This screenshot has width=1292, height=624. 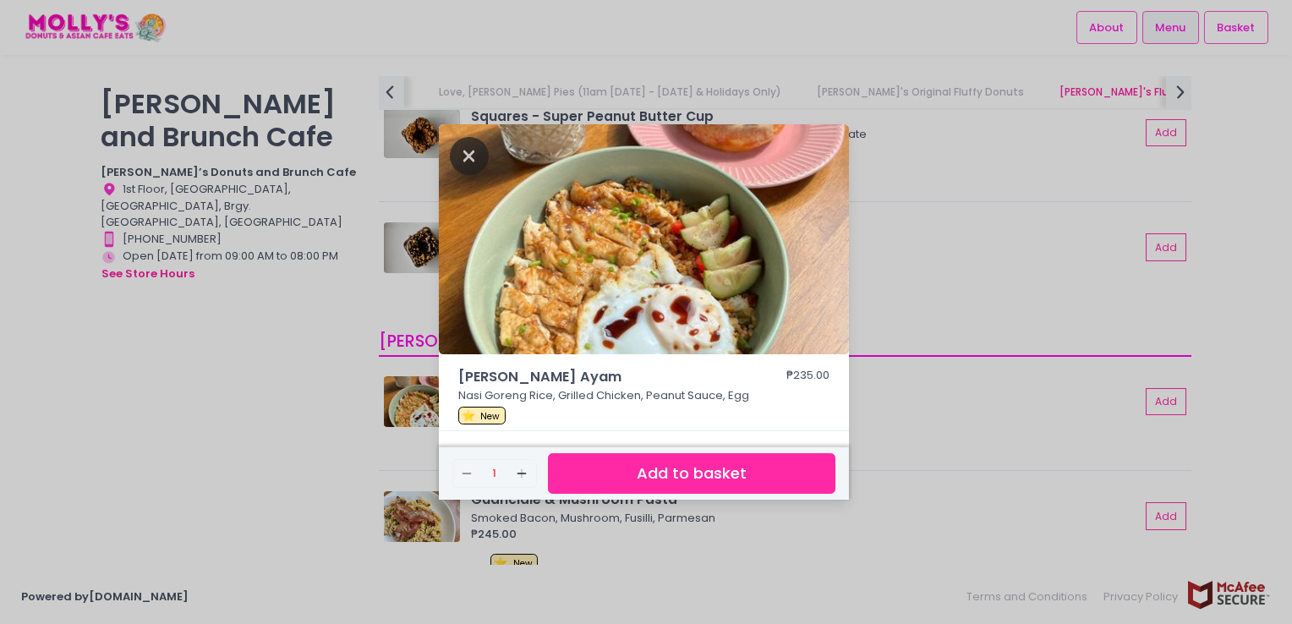 I want to click on button: Close, so click(x=469, y=155).